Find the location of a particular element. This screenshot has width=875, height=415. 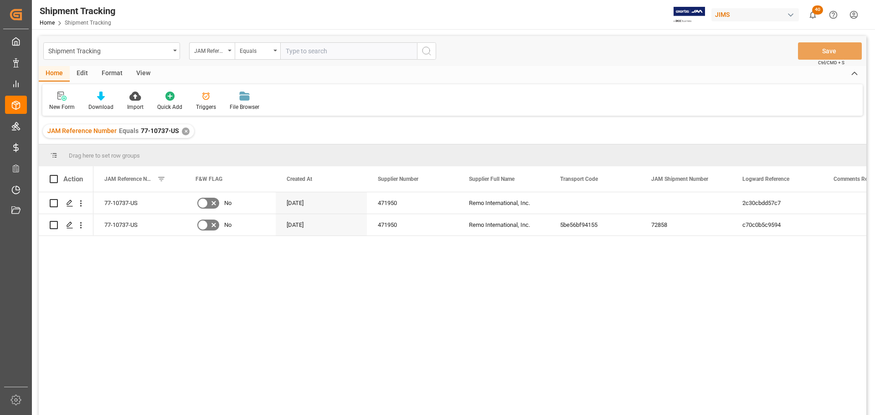

a: Home is located at coordinates (47, 23).